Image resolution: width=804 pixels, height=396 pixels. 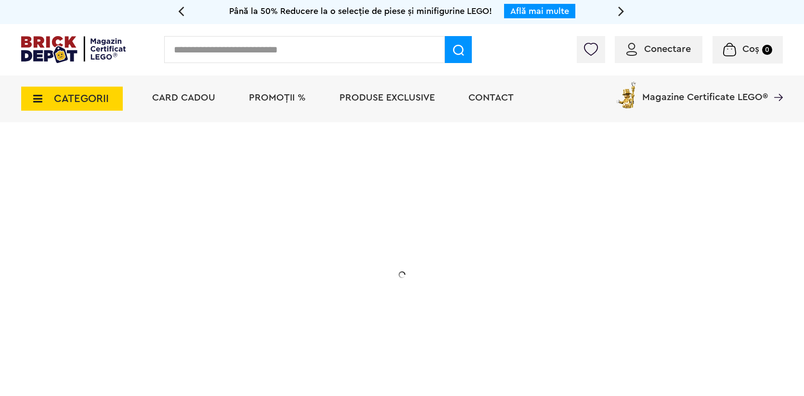 I want to click on span: PROMOȚII %, so click(x=277, y=98).